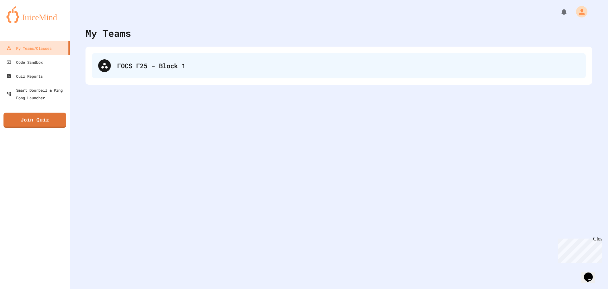 The width and height of the screenshot is (608, 289). What do you see at coordinates (35, 120) in the screenshot?
I see `a: Join Quiz` at bounding box center [35, 120].